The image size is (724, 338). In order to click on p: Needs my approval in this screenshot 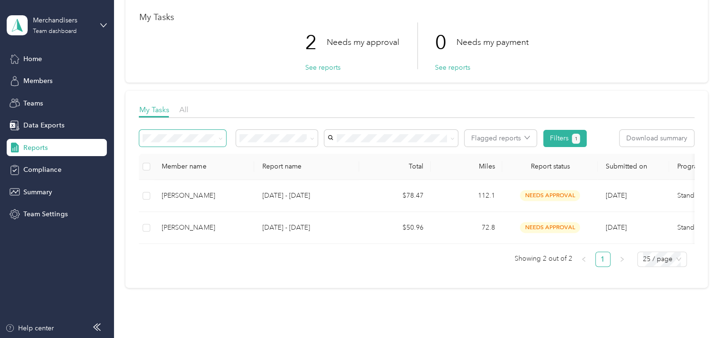, I will do `click(363, 42)`.